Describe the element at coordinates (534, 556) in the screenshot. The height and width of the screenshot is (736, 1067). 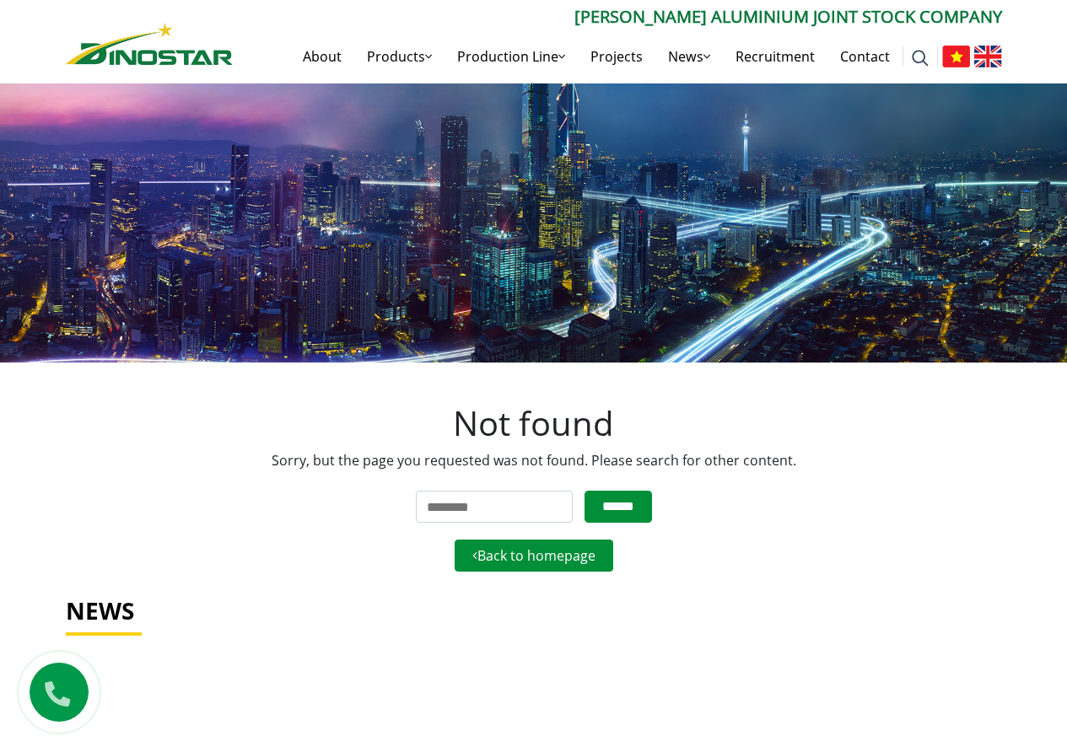
I see `a: Back to homepage` at that location.